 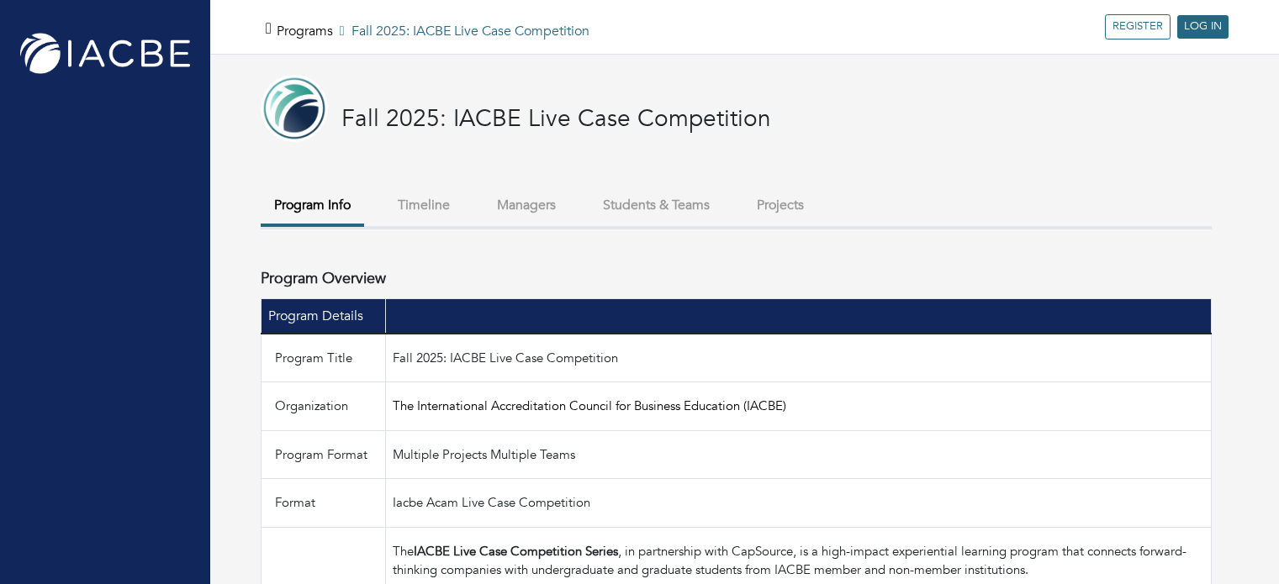 What do you see at coordinates (799, 358) in the screenshot?
I see `td: Fall 2025: IACBE Live Case Competition` at bounding box center [799, 358].